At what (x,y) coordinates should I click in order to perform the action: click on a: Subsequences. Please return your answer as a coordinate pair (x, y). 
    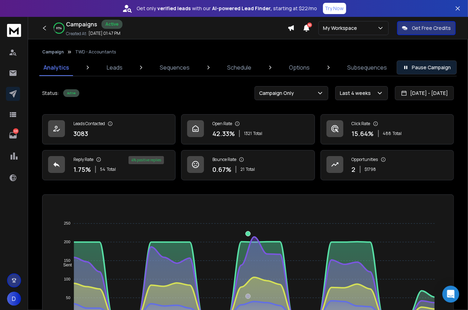
    Looking at the image, I should click on (367, 67).